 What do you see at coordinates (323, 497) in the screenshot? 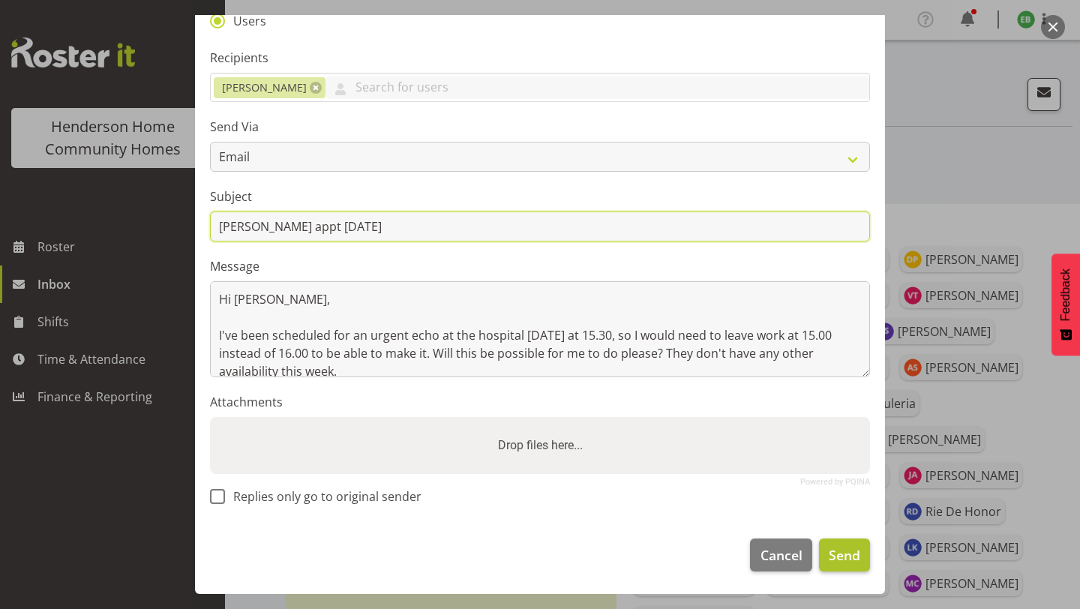
I see `span: Replies only go to original sender` at bounding box center [323, 497].